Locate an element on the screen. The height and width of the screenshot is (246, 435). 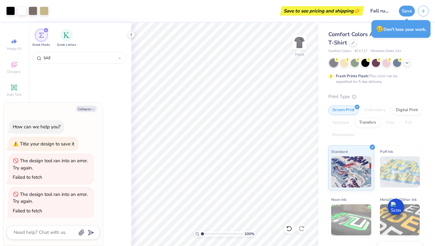
span: # C1717 is located at coordinates (361, 51).